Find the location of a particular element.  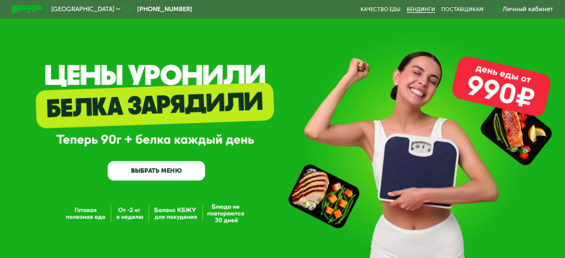

a: ВЫБРАТЬ МЕНЮ is located at coordinates (156, 171).